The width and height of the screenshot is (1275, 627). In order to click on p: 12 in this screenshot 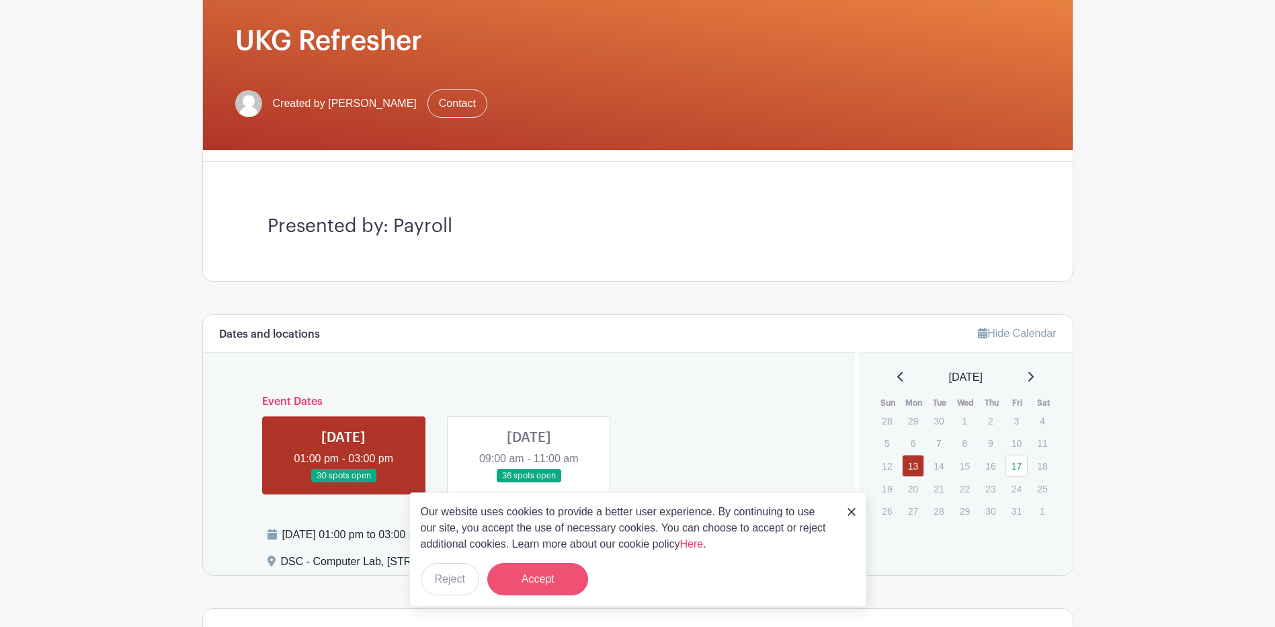, I will do `click(887, 465)`.